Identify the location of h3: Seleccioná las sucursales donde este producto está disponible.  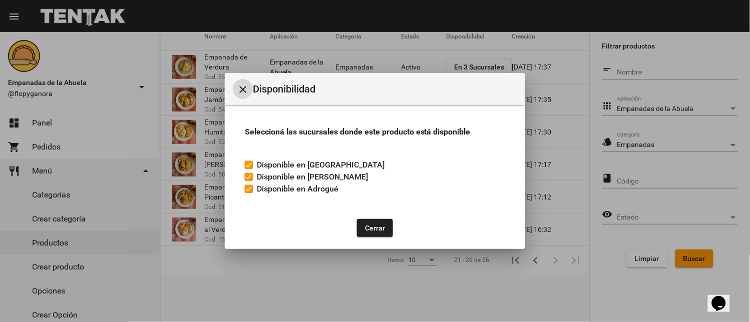
(375, 132).